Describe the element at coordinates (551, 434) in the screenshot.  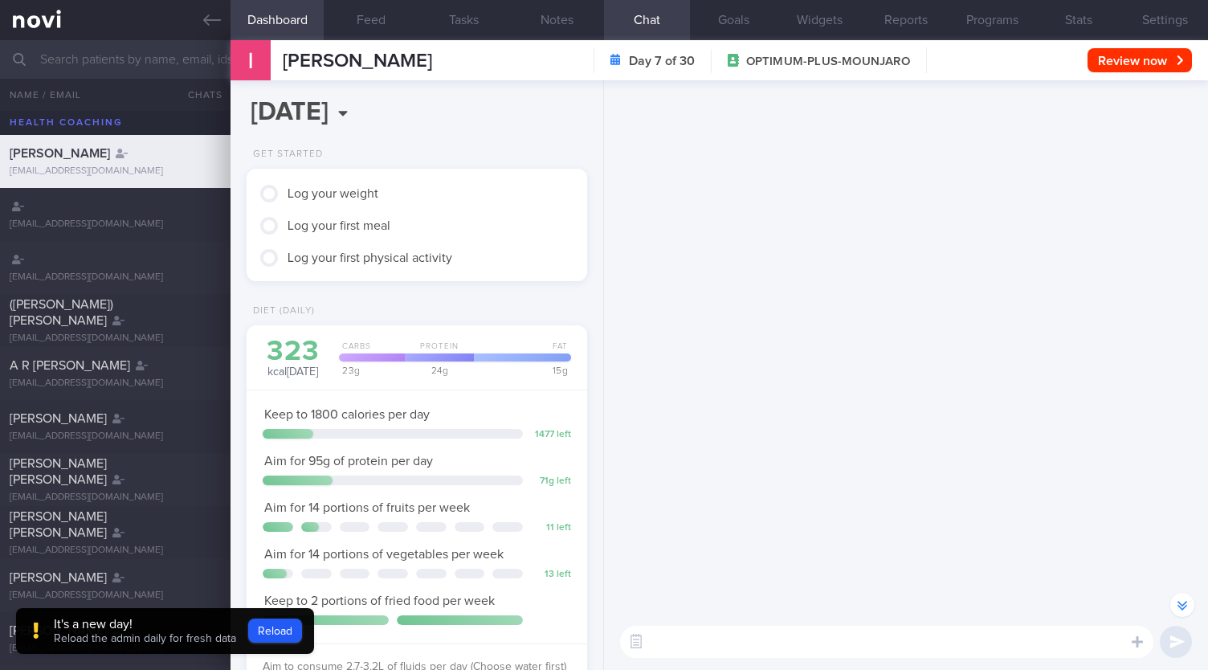
I see `div: 1477 left` at that location.